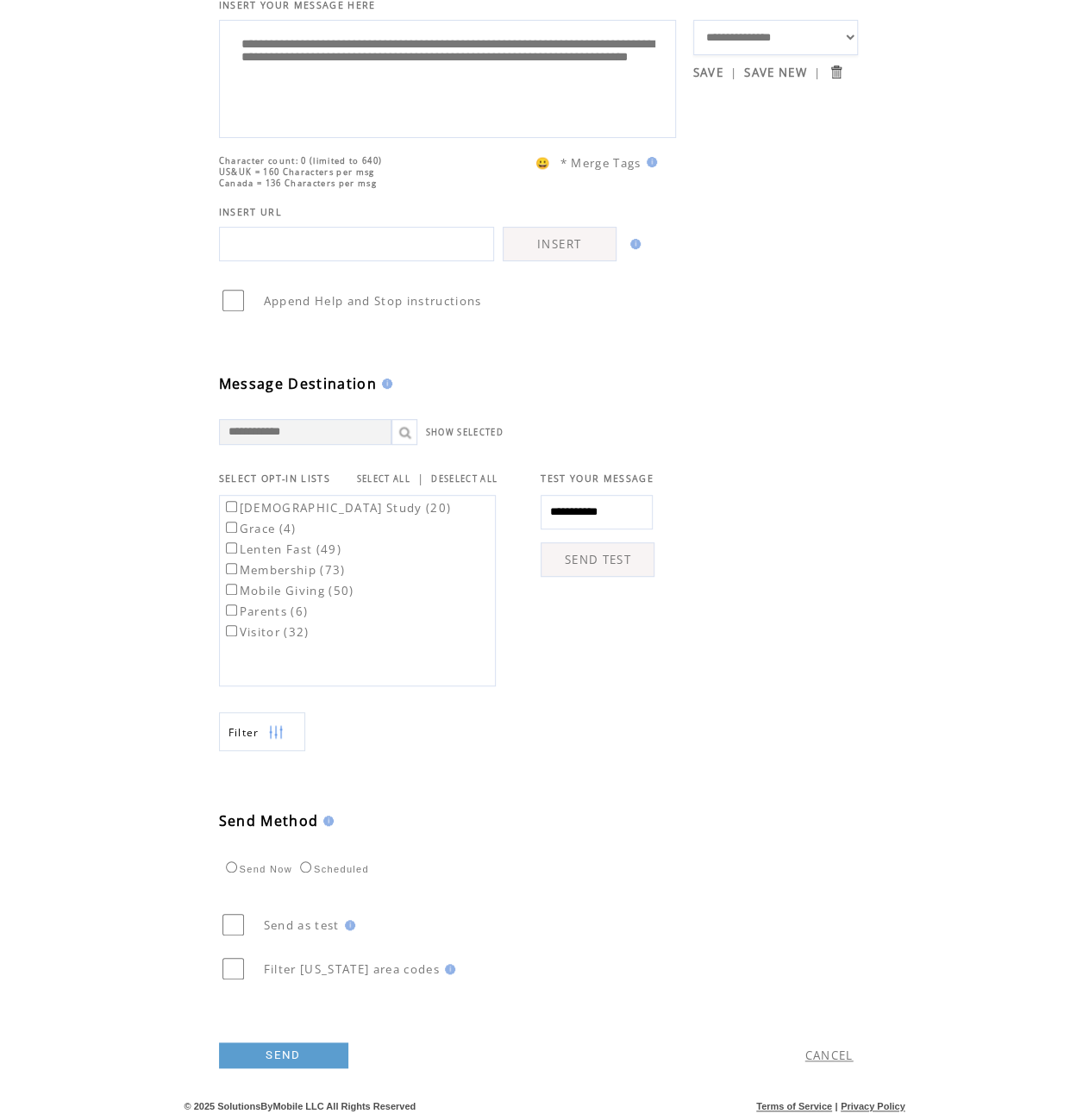  What do you see at coordinates (835, 72) in the screenshot?
I see `input: Submit` at bounding box center [835, 72].